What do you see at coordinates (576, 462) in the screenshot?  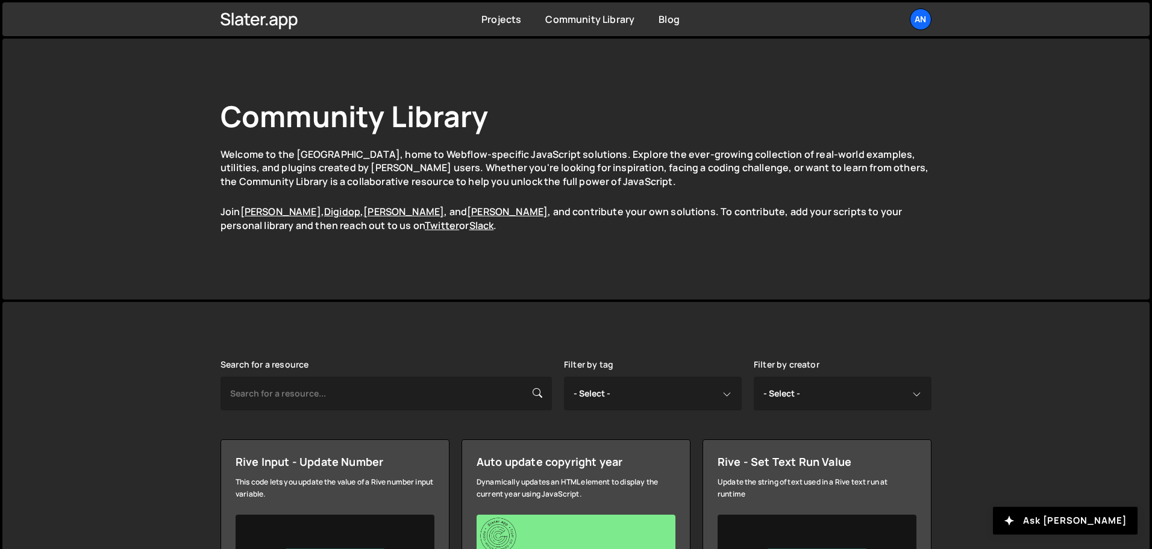 I see `div: Auto update copyright year` at bounding box center [576, 462].